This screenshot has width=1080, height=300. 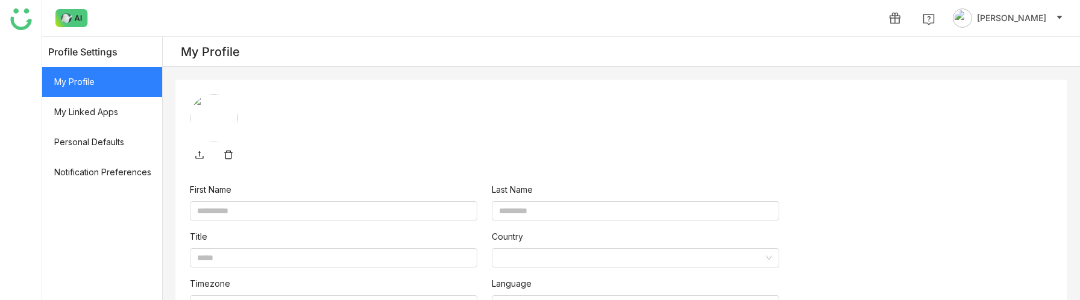 I want to click on span: Personal Defaults, so click(x=102, y=142).